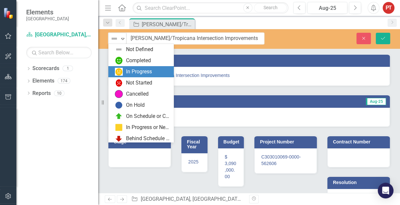 This screenshot has width=400, height=205. What do you see at coordinates (43, 81) in the screenshot?
I see `a: Elements` at bounding box center [43, 81].